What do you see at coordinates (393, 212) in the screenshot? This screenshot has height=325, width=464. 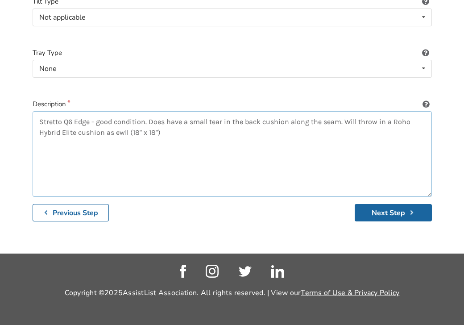 I see `button: Next Step` at bounding box center [393, 212].